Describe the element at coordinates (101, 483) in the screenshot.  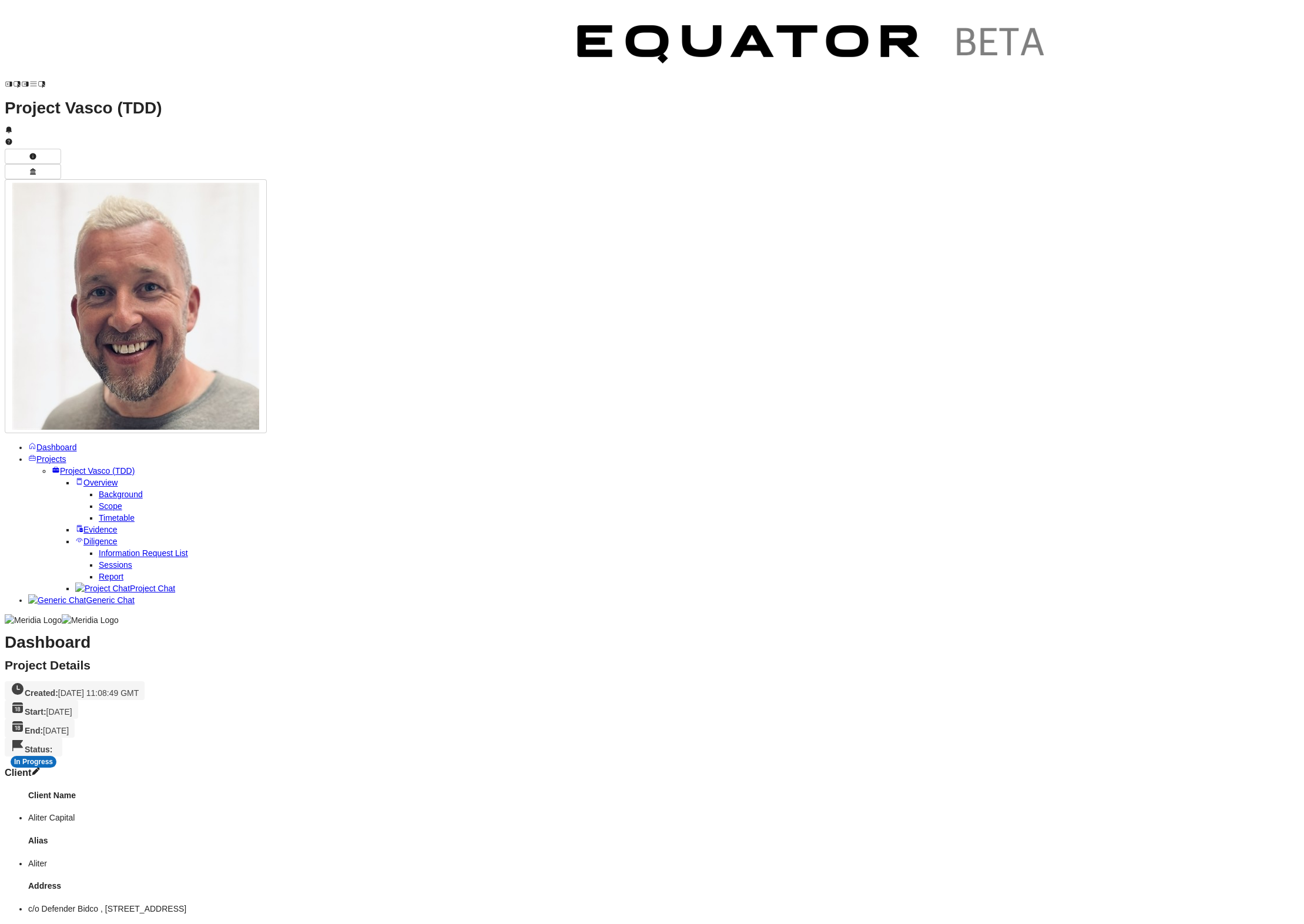
I see `span: Overview` at that location.